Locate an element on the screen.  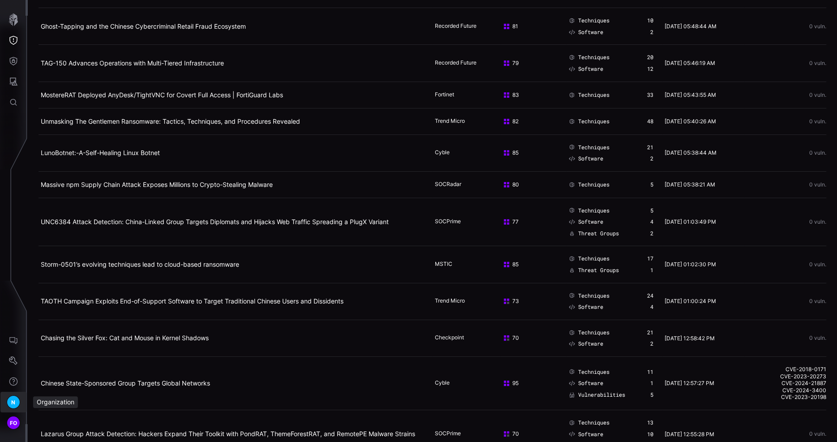
div: Organization is located at coordinates (56, 402).